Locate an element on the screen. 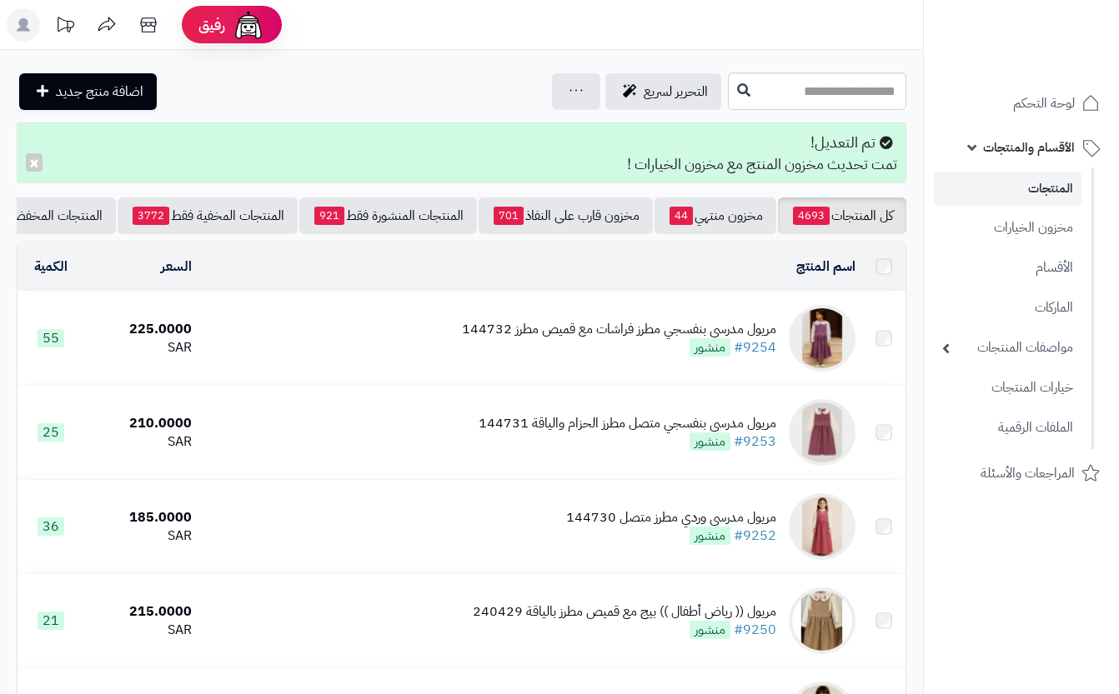 This screenshot has width=1119, height=694. a: المنتجات المنشورة فقط921 is located at coordinates (388, 216).